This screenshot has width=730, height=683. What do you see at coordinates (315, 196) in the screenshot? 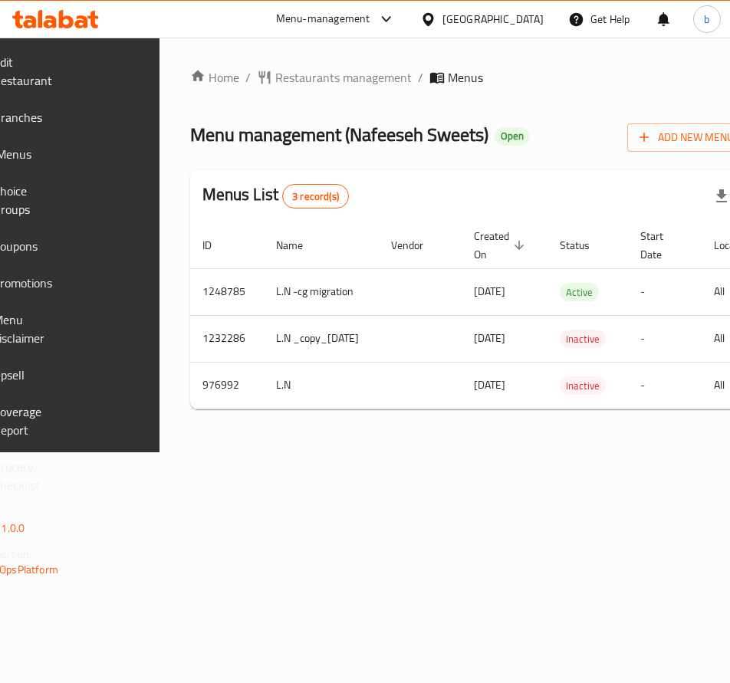
I see `div: Total records count` at bounding box center [315, 196].